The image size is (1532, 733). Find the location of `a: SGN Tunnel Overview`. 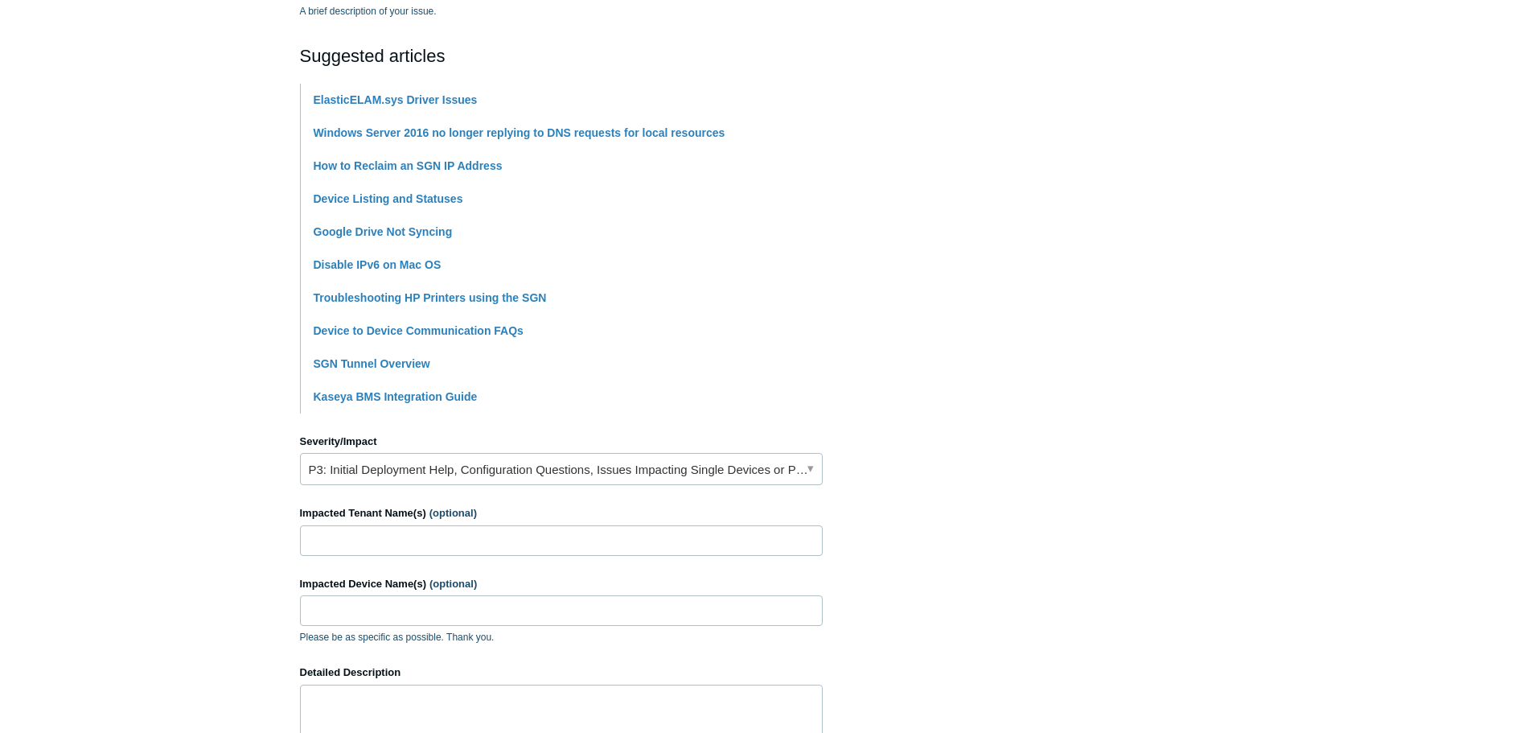

a: SGN Tunnel Overview is located at coordinates (372, 363).